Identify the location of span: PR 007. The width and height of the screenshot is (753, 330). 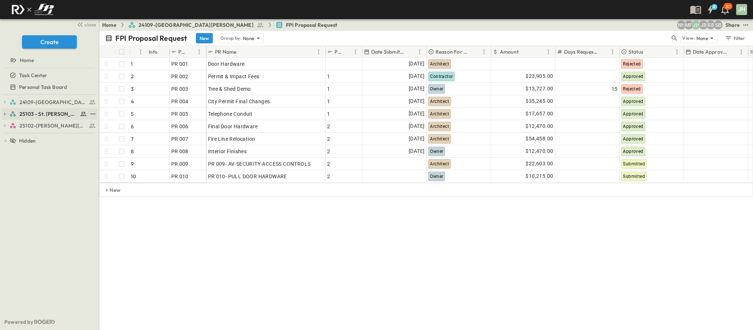
(180, 139).